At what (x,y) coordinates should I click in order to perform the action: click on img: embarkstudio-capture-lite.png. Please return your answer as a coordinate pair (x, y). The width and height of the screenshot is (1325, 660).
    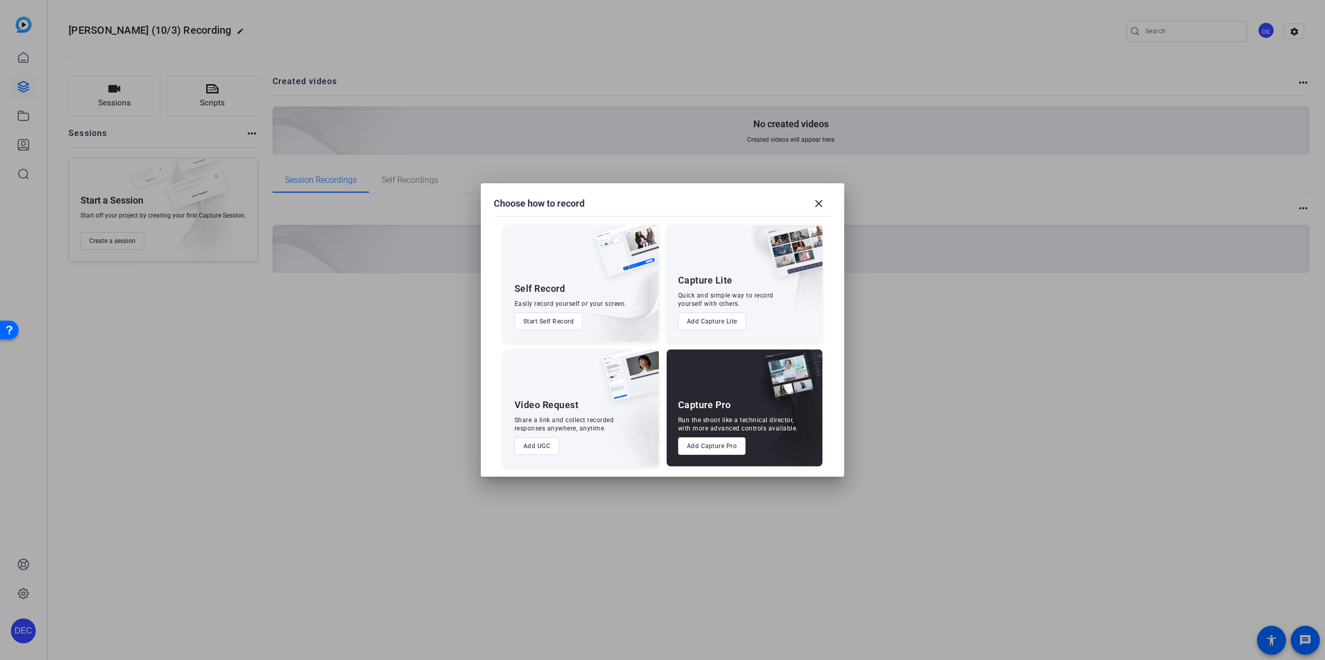
    Looking at the image, I should click on (776, 277).